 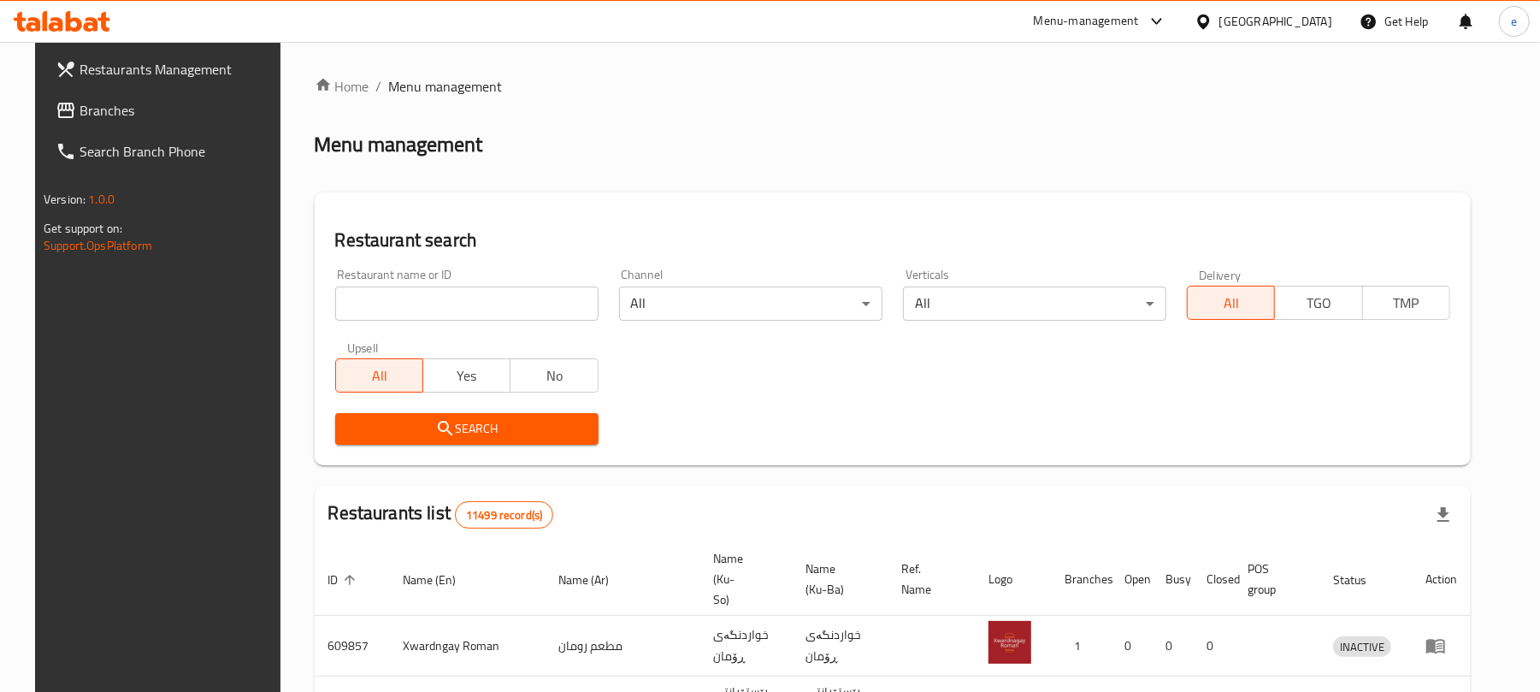 What do you see at coordinates (1081, 579) in the screenshot?
I see `th: Branches` at bounding box center [1081, 579].